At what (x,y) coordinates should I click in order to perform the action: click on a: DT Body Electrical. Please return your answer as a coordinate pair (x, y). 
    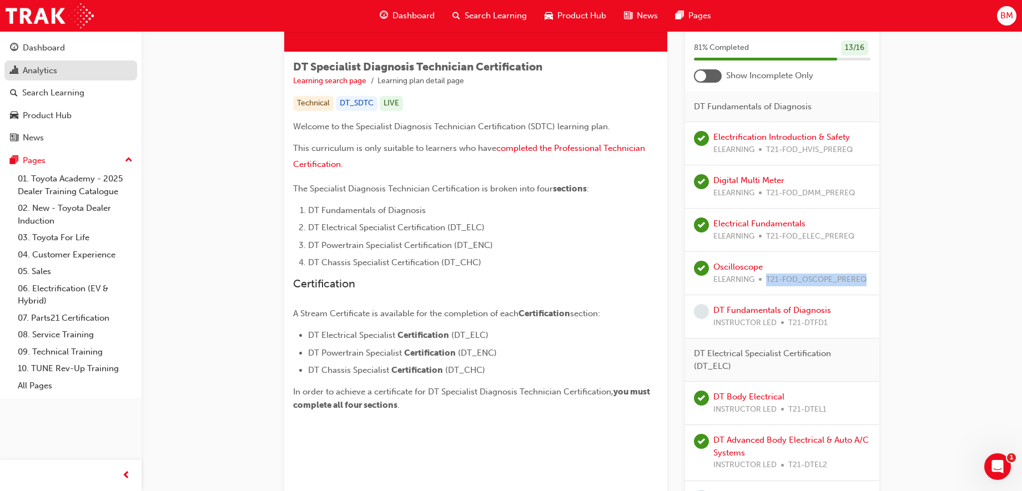
    Looking at the image, I should click on (749, 397).